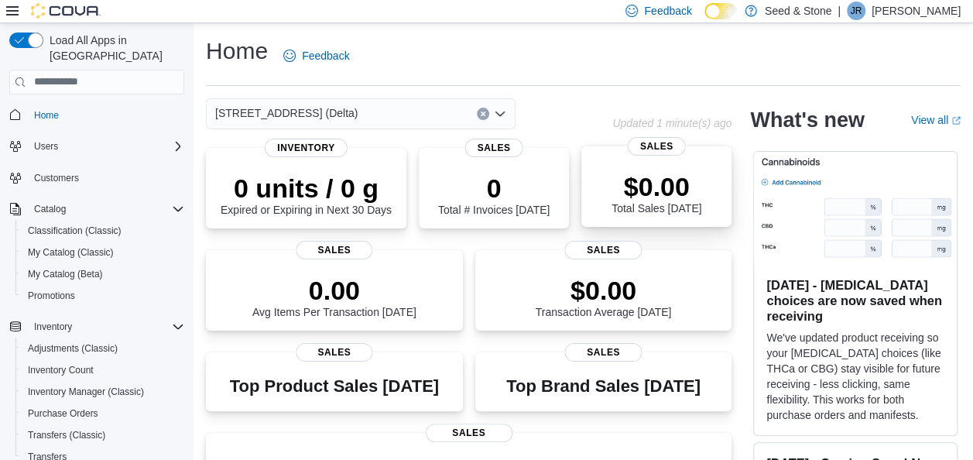  I want to click on button: Customers, so click(97, 177).